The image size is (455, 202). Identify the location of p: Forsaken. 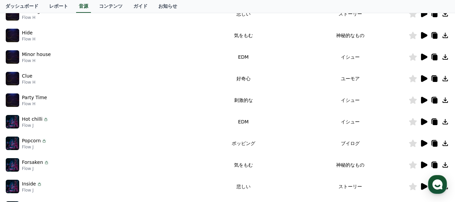
(32, 162).